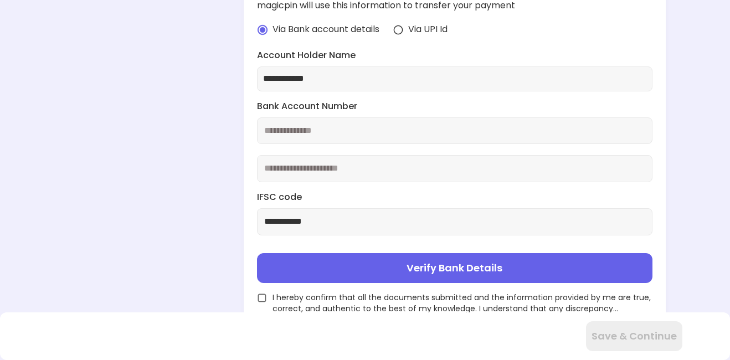 The width and height of the screenshot is (730, 360). What do you see at coordinates (454, 106) in the screenshot?
I see `label: Bank Account Number` at bounding box center [454, 106].